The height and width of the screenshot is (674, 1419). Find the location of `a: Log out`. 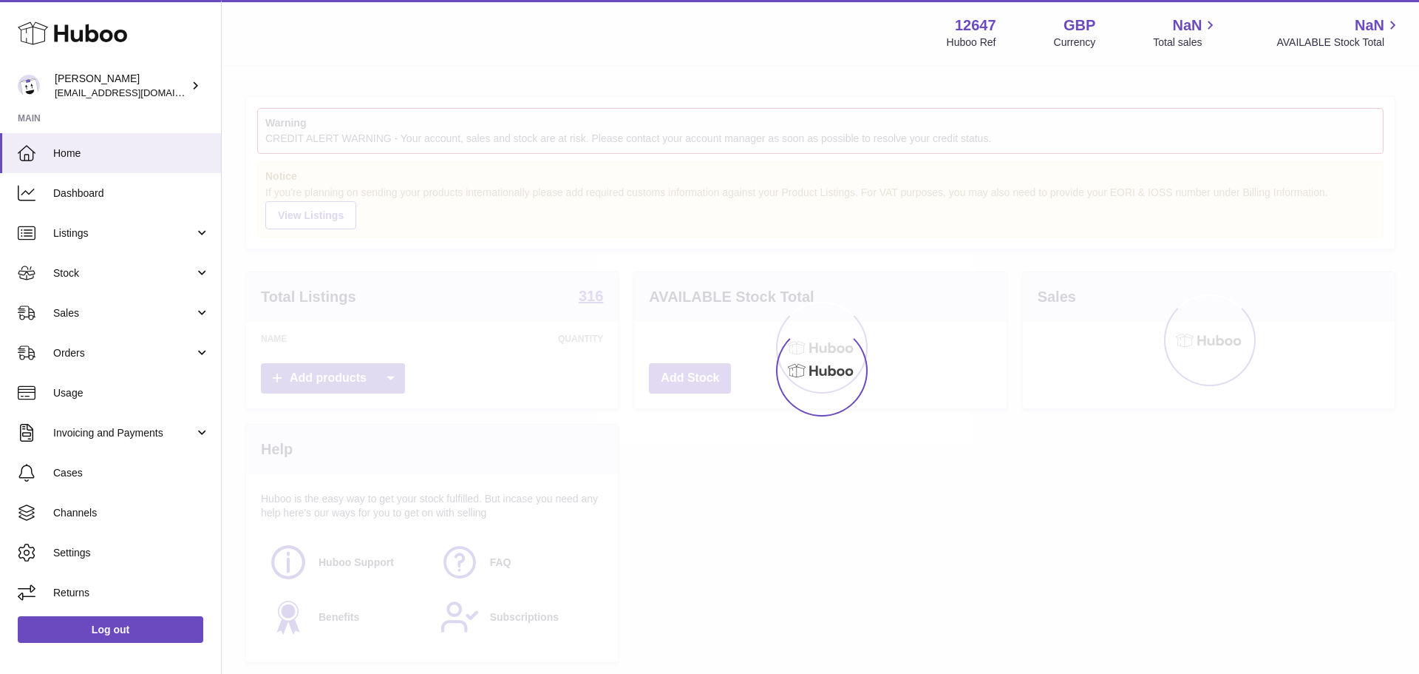

a: Log out is located at coordinates (110, 629).